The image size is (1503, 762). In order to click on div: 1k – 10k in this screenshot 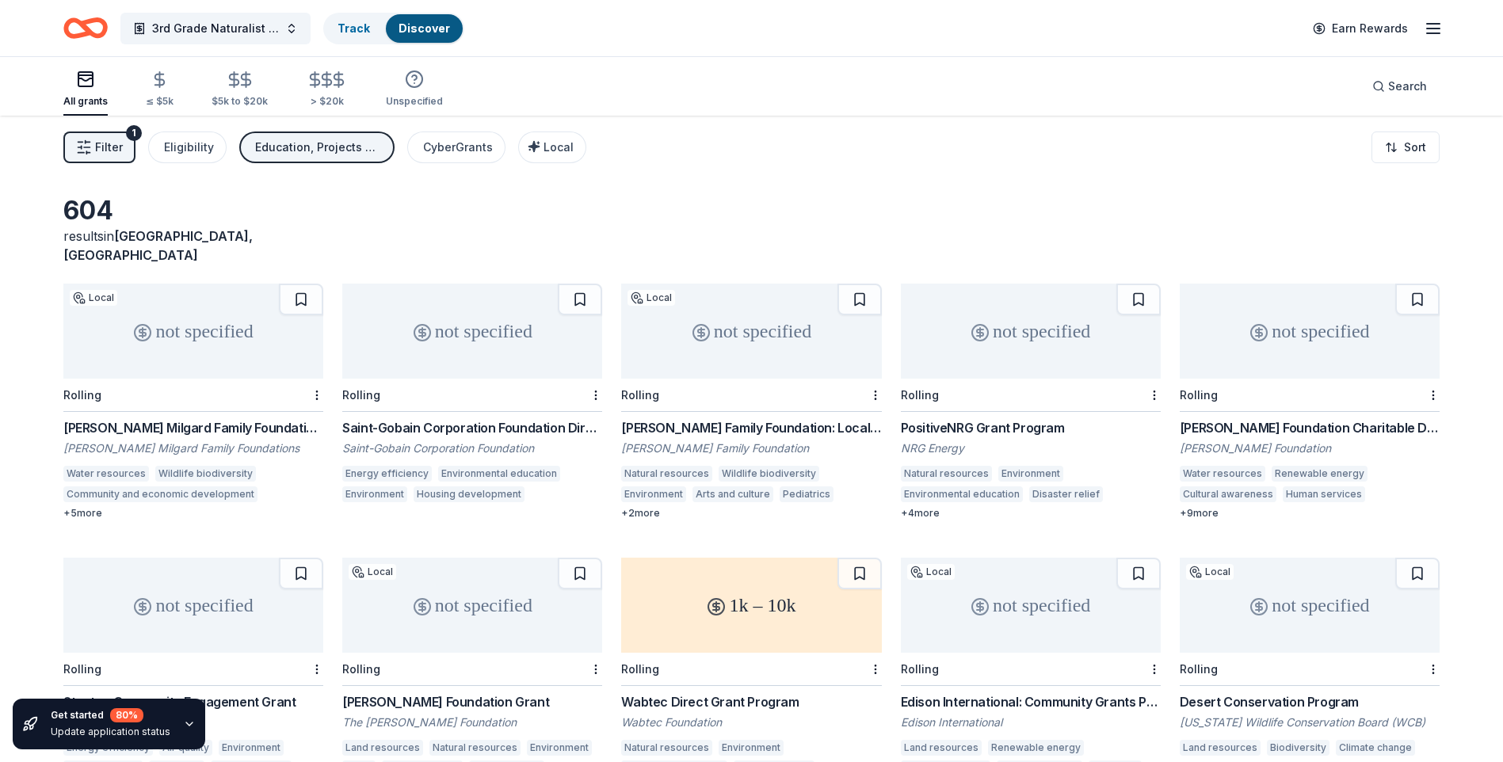, I will do `click(751, 605)`.